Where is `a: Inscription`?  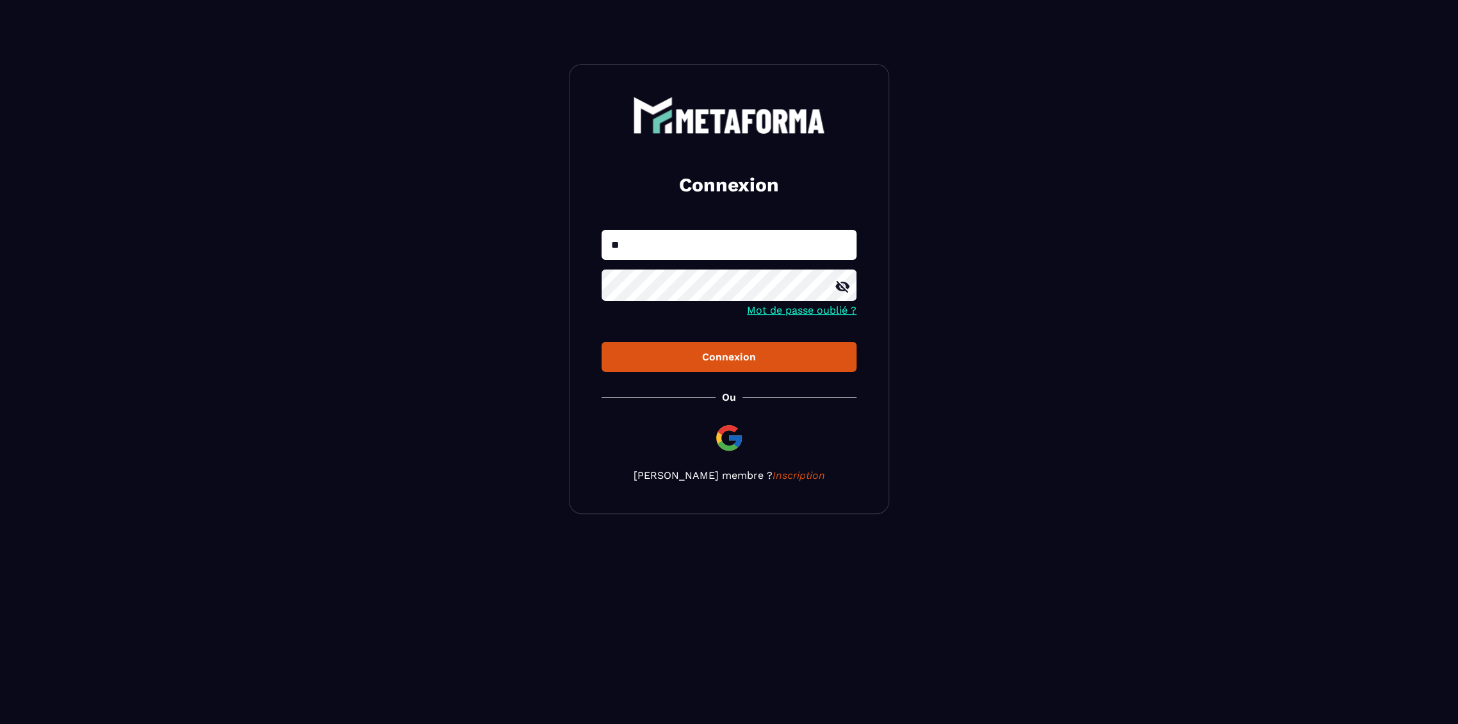
a: Inscription is located at coordinates (799, 475).